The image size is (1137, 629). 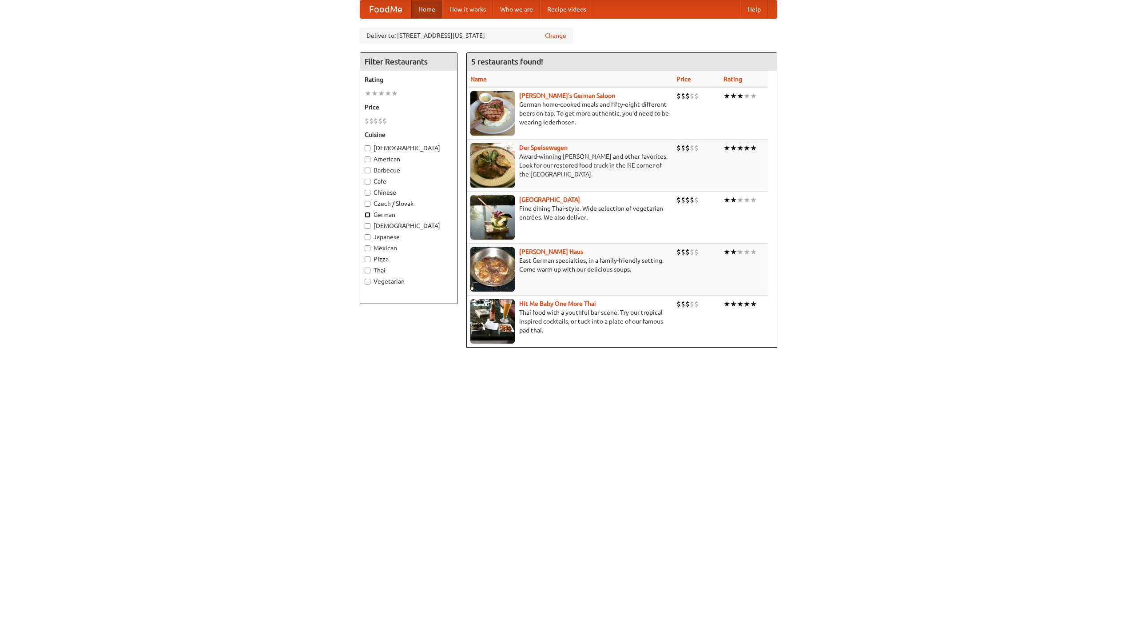 What do you see at coordinates (367, 237) in the screenshot?
I see `input: Japanese` at bounding box center [367, 237].